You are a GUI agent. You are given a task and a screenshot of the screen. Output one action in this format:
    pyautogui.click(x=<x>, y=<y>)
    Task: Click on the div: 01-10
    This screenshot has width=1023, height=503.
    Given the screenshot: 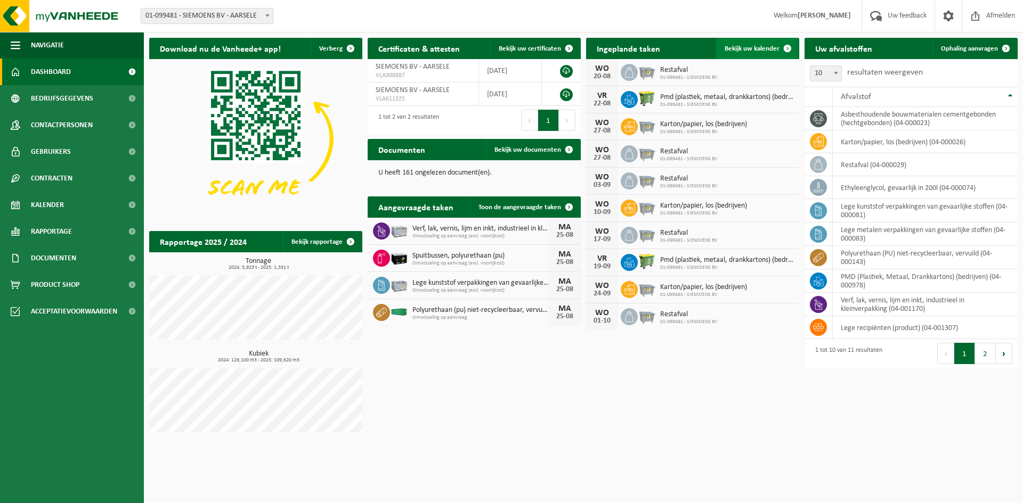 What is the action you would take?
    pyautogui.click(x=602, y=321)
    